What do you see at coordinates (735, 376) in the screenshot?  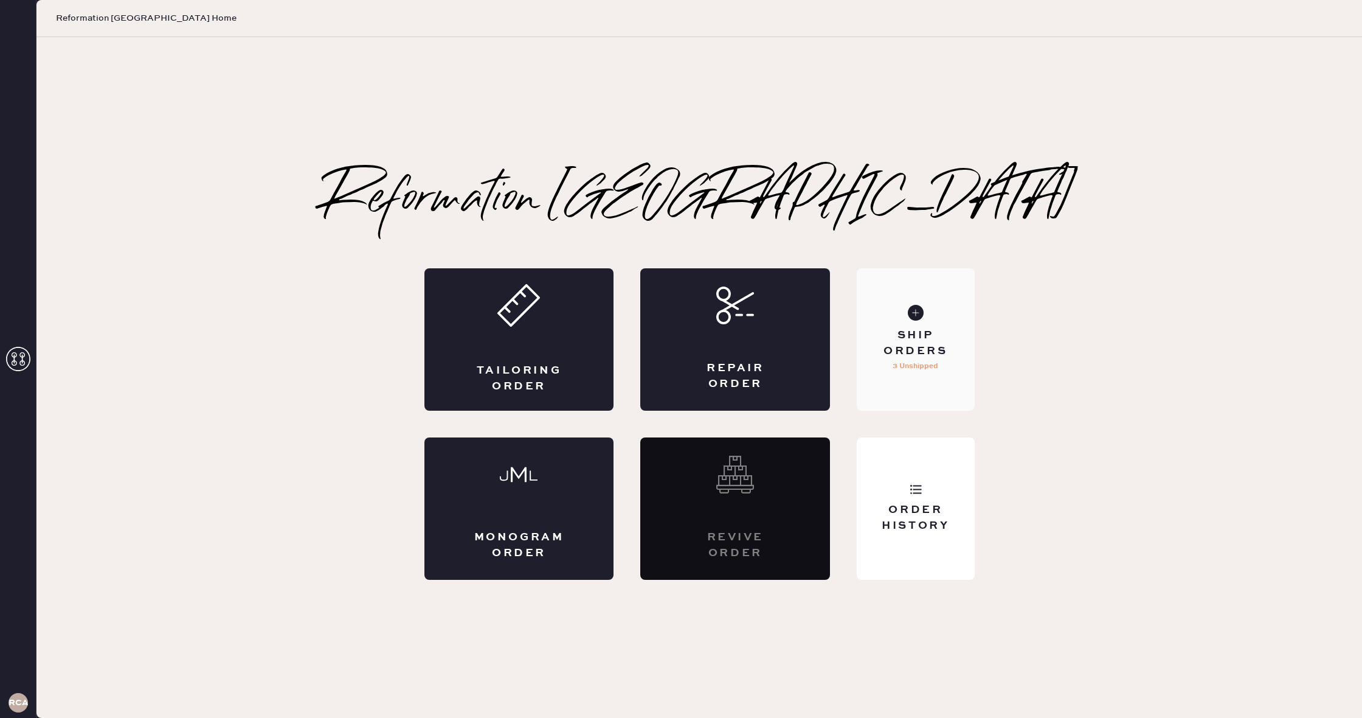 I see `div: Repair Order` at bounding box center [735, 376].